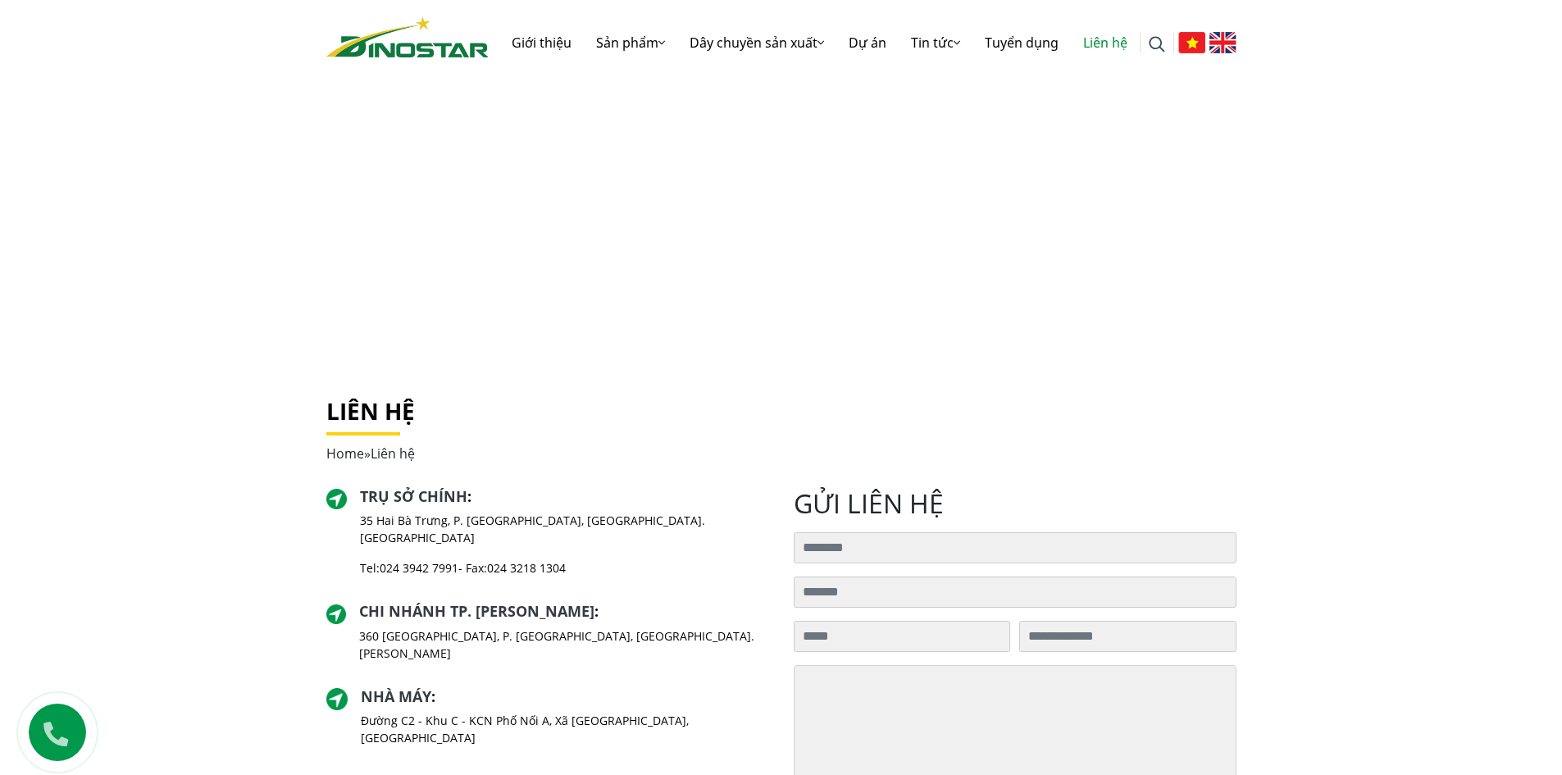 The height and width of the screenshot is (775, 1562). Describe the element at coordinates (393, 453) in the screenshot. I see `span: Liên hệ` at that location.